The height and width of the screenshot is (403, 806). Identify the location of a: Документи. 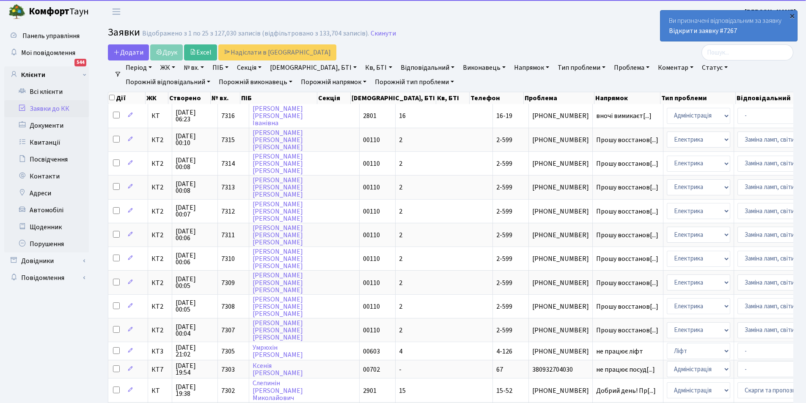
(47, 126).